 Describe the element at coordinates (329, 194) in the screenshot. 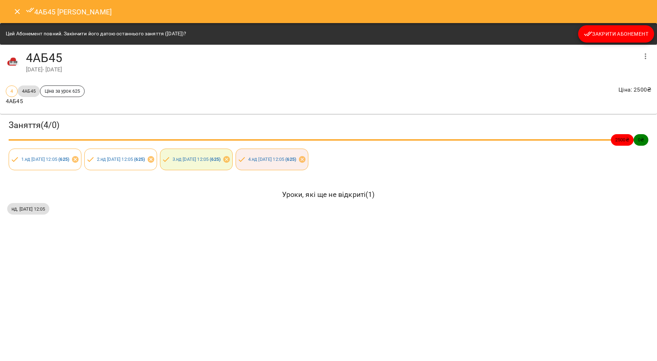

I see `h6: Уроки, які ще не відкриті ( 1 )` at that location.